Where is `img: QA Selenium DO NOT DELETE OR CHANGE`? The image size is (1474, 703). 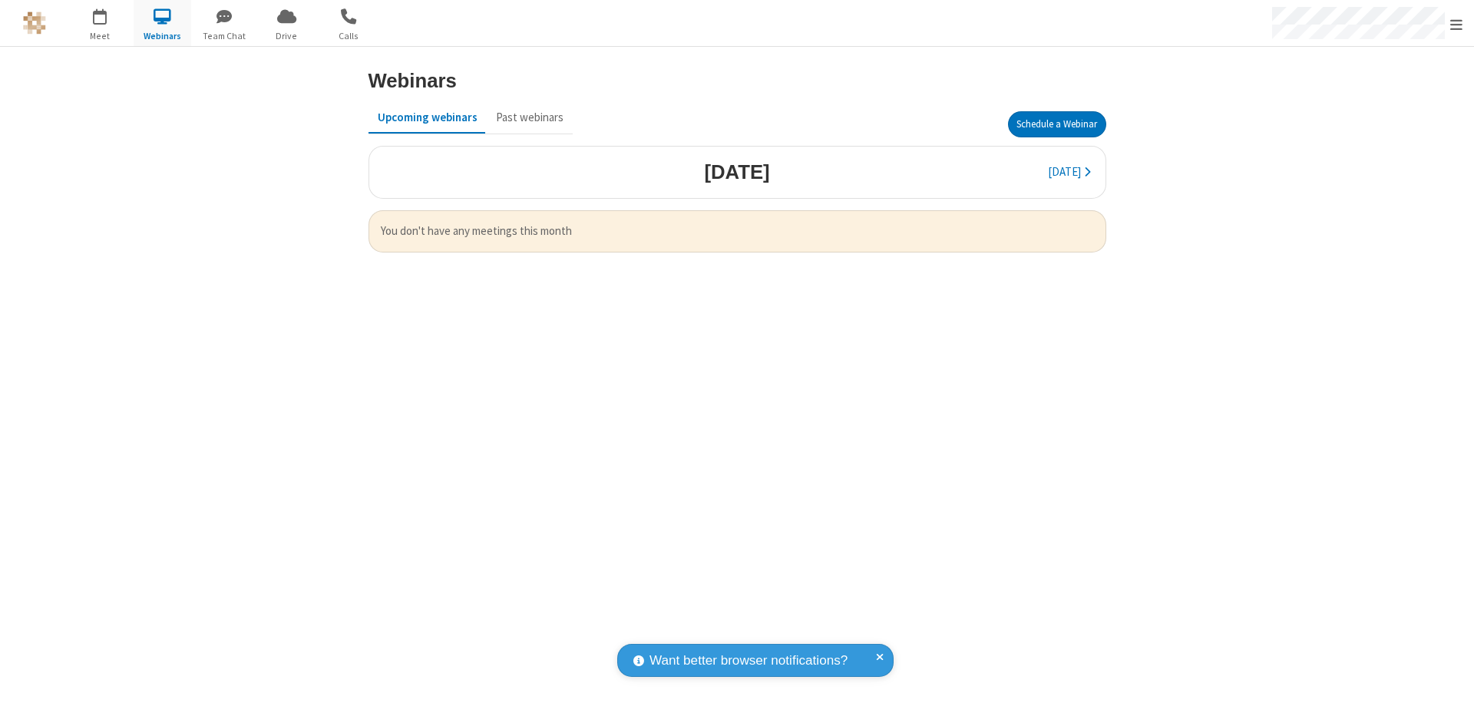
img: QA Selenium DO NOT DELETE OR CHANGE is located at coordinates (35, 23).